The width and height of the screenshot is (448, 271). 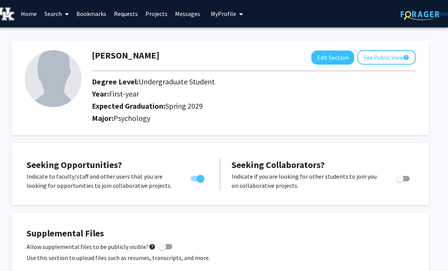 I want to click on span: Spring 2029, so click(x=184, y=106).